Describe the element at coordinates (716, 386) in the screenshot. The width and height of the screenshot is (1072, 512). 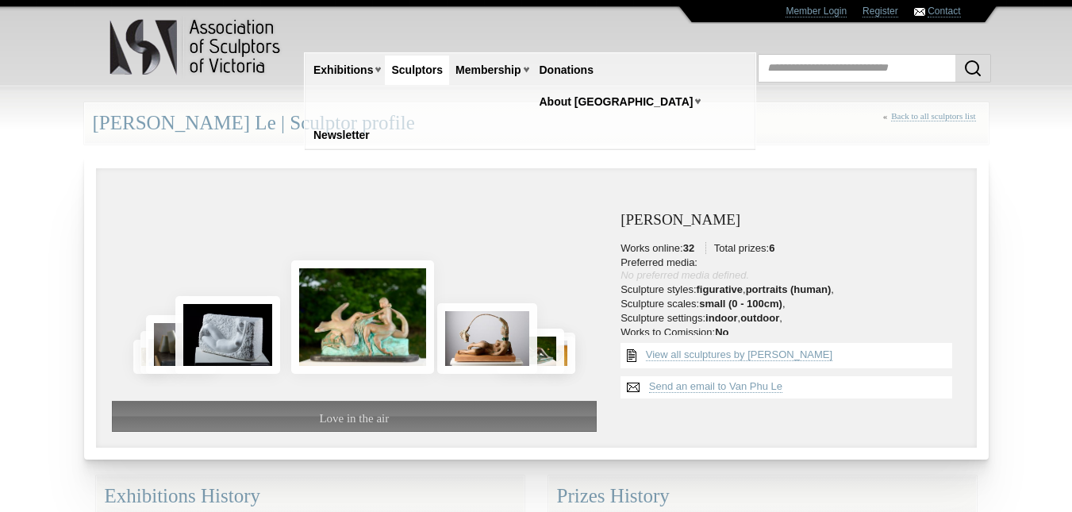
I see `a: Send an email to Van Phu Le` at that location.